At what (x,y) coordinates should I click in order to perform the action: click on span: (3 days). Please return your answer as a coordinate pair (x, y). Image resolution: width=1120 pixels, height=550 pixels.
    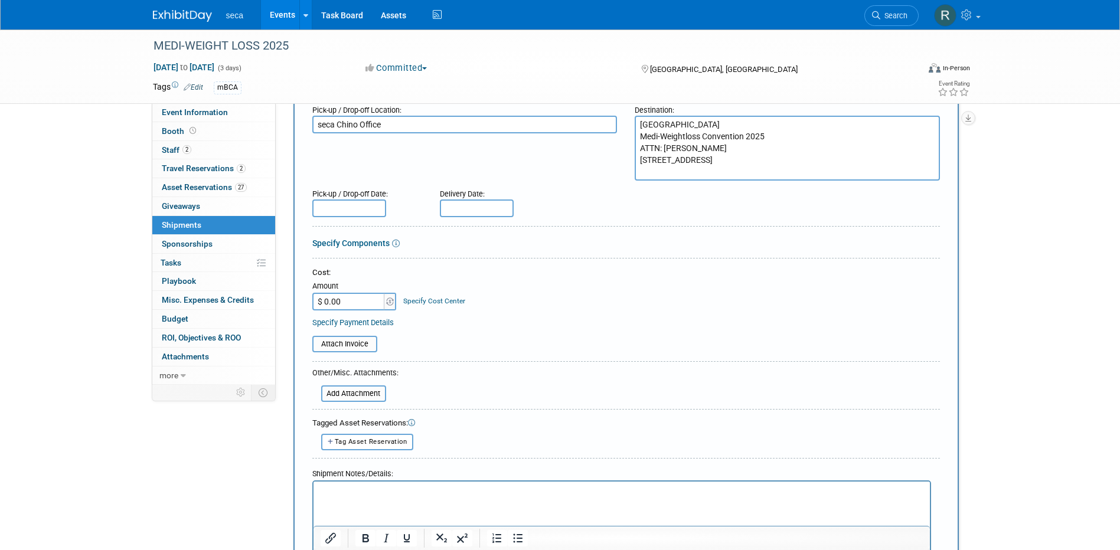
    Looking at the image, I should click on (229, 68).